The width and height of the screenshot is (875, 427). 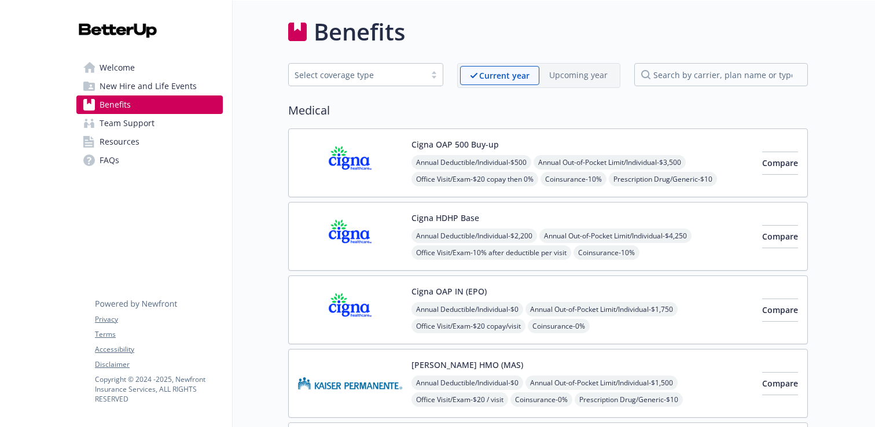 I want to click on input: search by carrier, plan name or type, so click(x=721, y=75).